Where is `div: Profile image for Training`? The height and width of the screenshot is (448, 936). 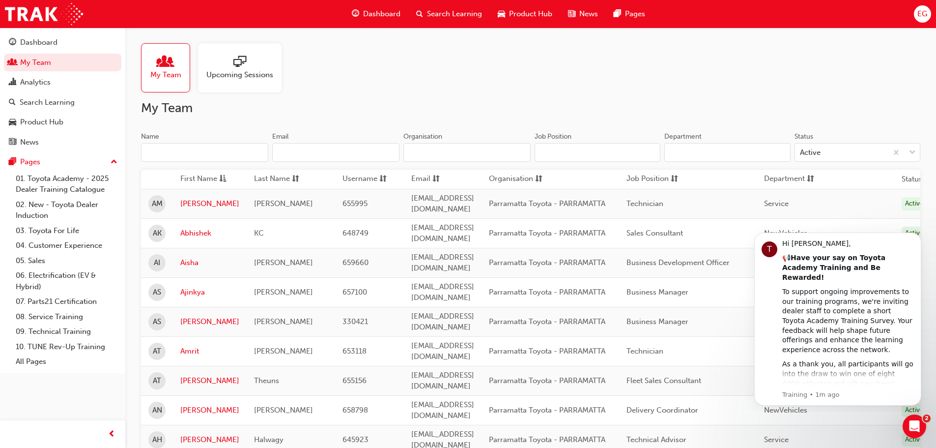
div: Profile image for Training is located at coordinates (30, 26).